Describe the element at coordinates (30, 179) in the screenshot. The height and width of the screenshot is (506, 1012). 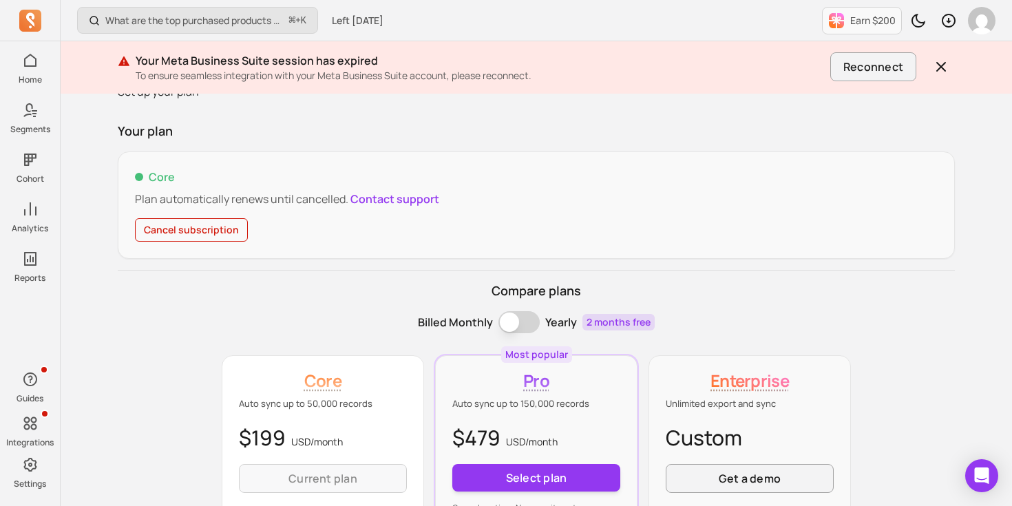
I see `p: Cohort` at that location.